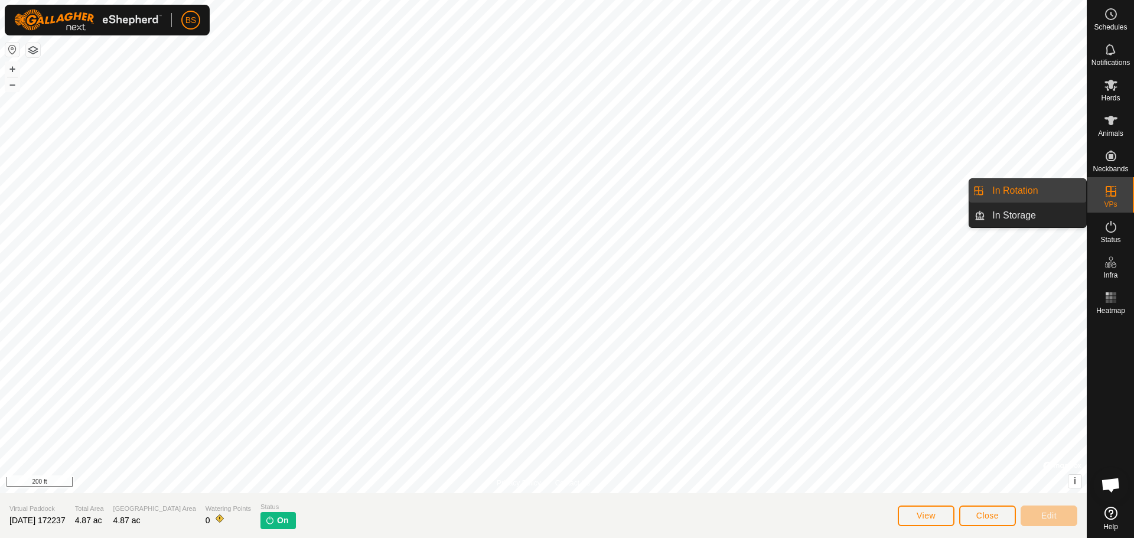 The height and width of the screenshot is (538, 1134). I want to click on span: Infra, so click(1110, 275).